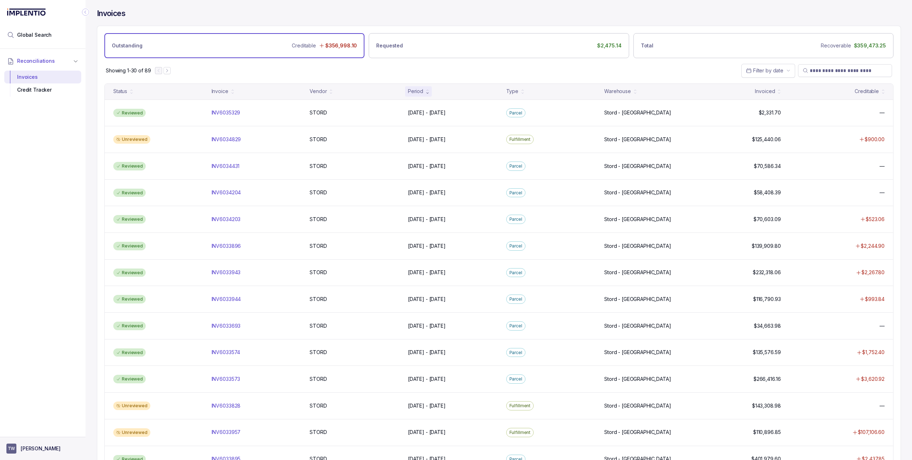 Image resolution: width=912 pixels, height=460 pixels. Describe the element at coordinates (875, 299) in the screenshot. I see `p: $993.84` at that location.